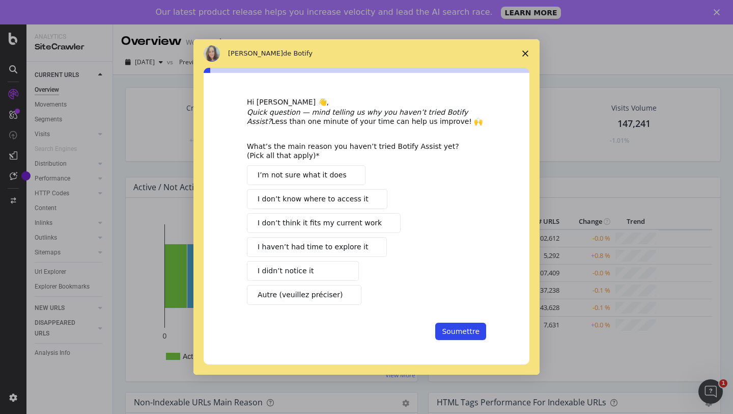  I want to click on button: I don’t think it fits my current work, so click(324, 223).